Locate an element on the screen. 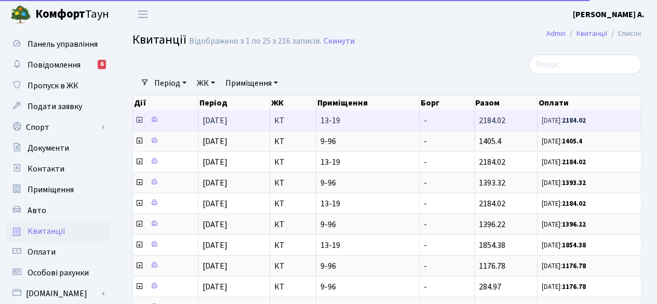 Image resolution: width=657 pixels, height=304 pixels. a: Спорт is located at coordinates (57, 127).